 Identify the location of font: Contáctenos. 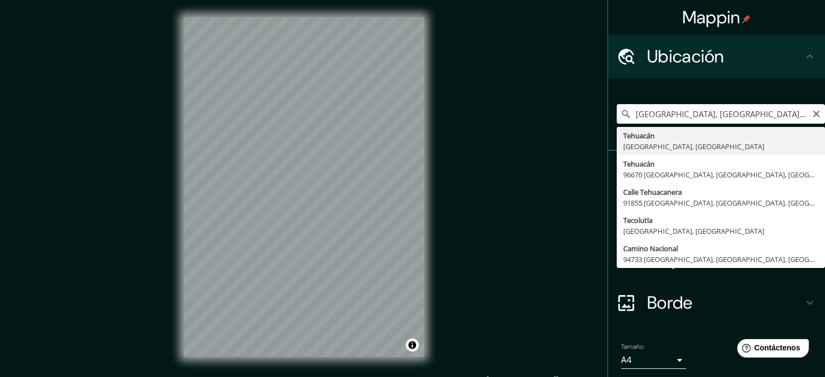
(48, 13).